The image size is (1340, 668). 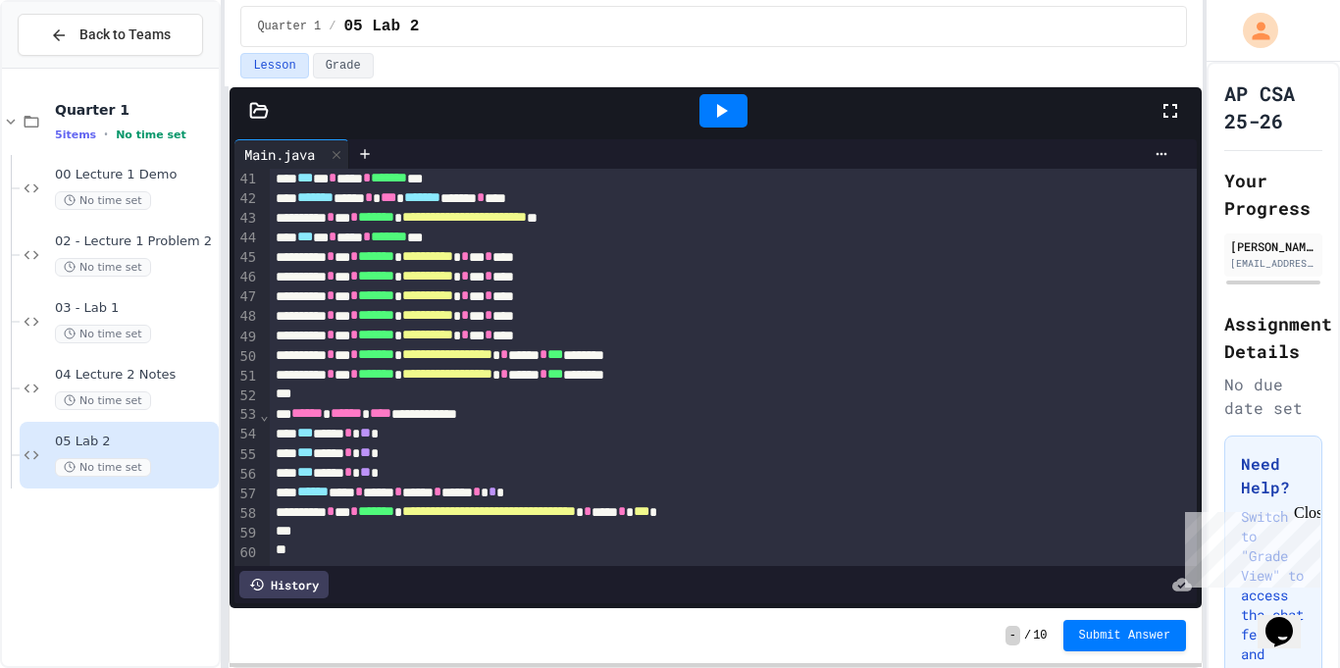 I want to click on h2: Your Progress, so click(x=1273, y=194).